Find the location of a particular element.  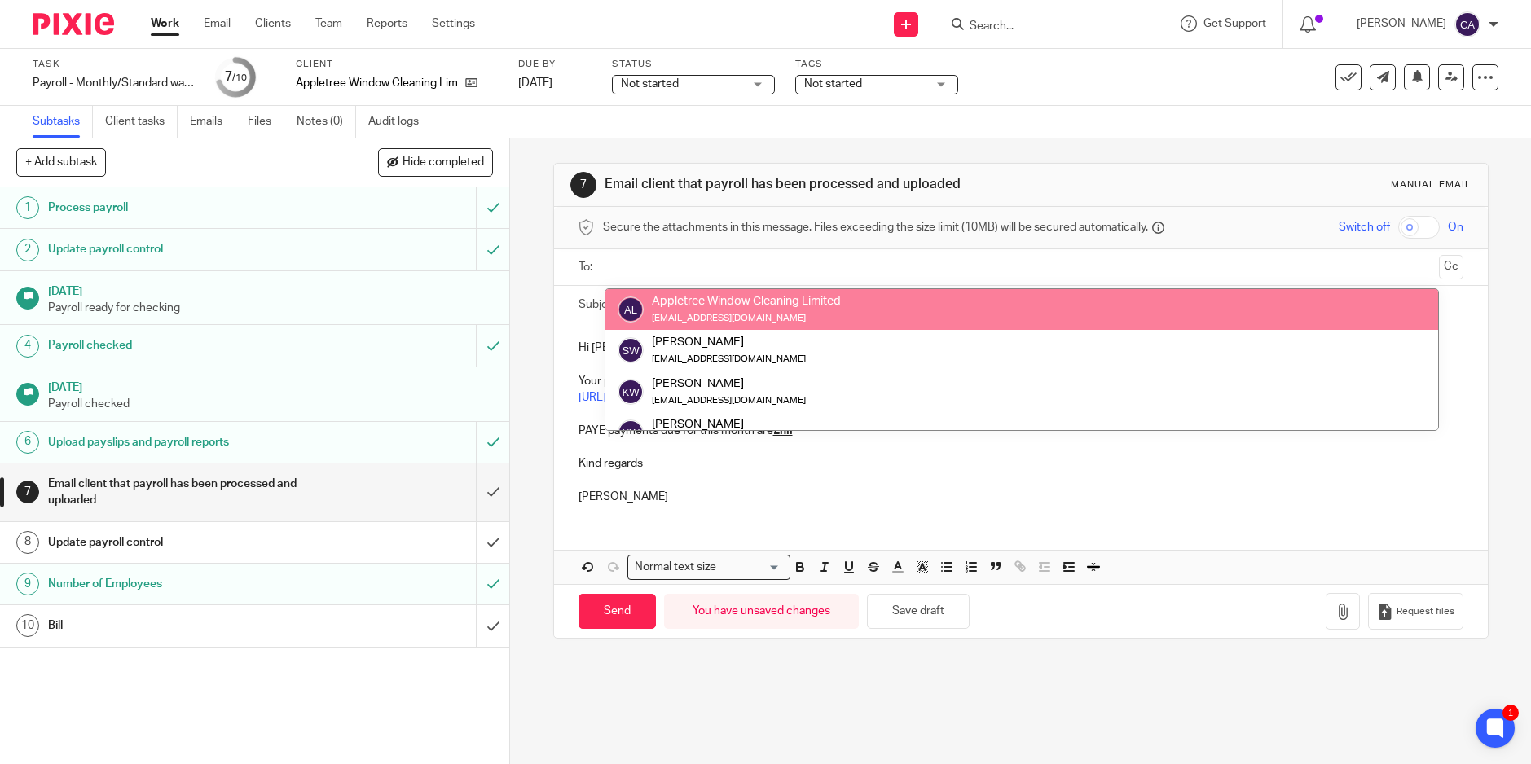

label: Due by is located at coordinates (555, 64).